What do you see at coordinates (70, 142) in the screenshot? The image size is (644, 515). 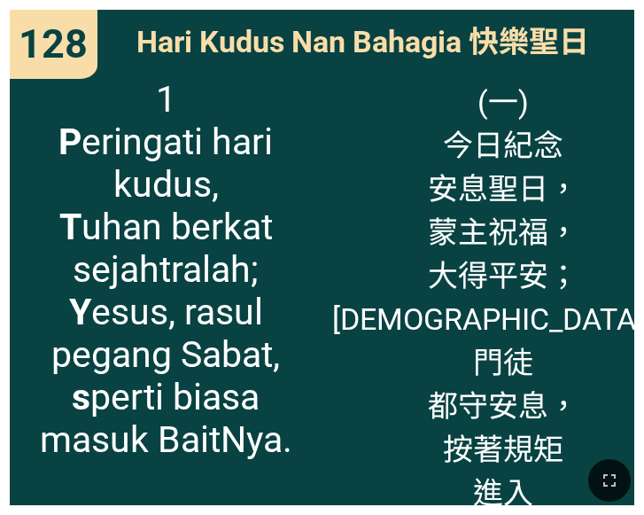 I see `b: P` at bounding box center [70, 142].